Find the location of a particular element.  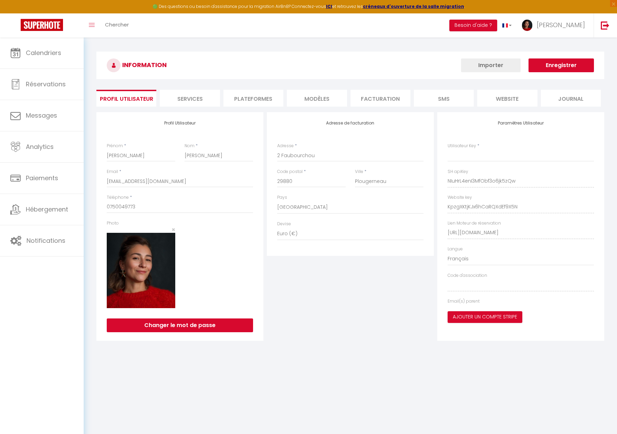

img: logout is located at coordinates (605, 25).